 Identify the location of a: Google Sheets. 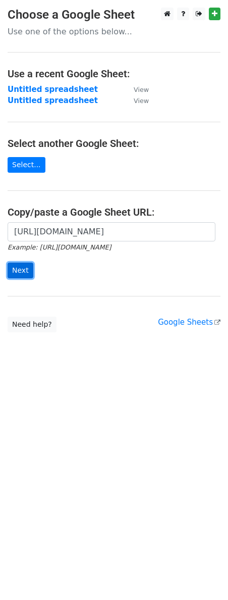
(189, 322).